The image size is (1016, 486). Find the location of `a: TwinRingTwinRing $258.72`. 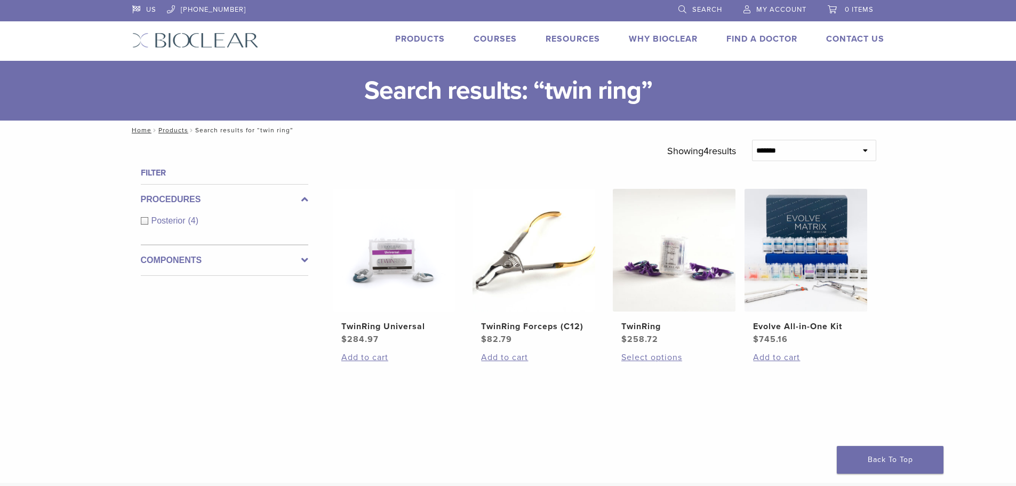

a: TwinRingTwinRing $258.72 is located at coordinates (674, 267).